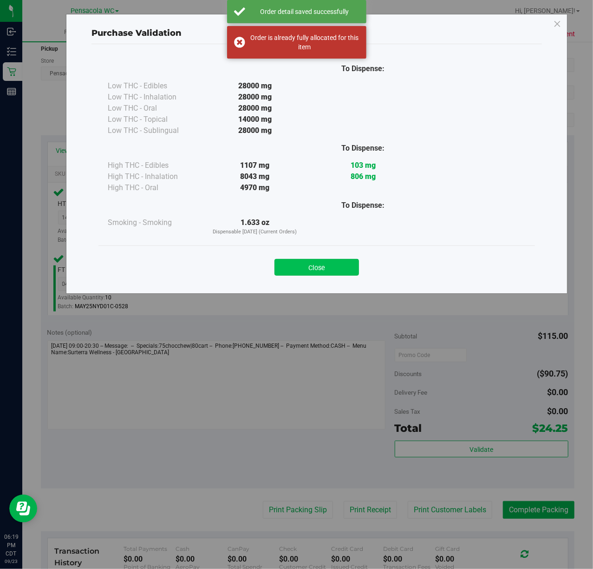  What do you see at coordinates (154, 165) in the screenshot?
I see `div: High THC - Edibles` at bounding box center [154, 165].